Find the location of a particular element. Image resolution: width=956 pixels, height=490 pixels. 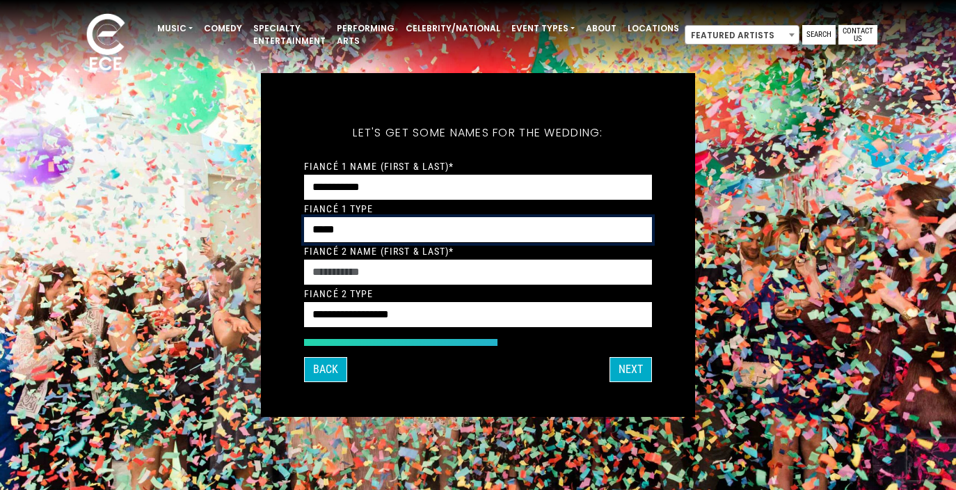

label: Fiancé 2 Type is located at coordinates (339, 294).